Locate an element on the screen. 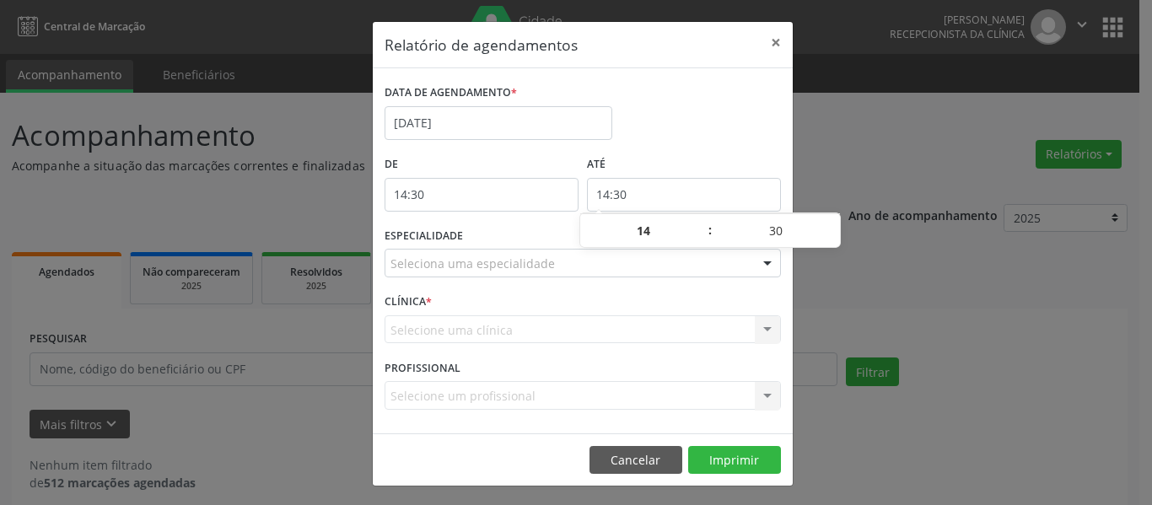  input: Selecione uma data ou intervalo is located at coordinates (498, 123).